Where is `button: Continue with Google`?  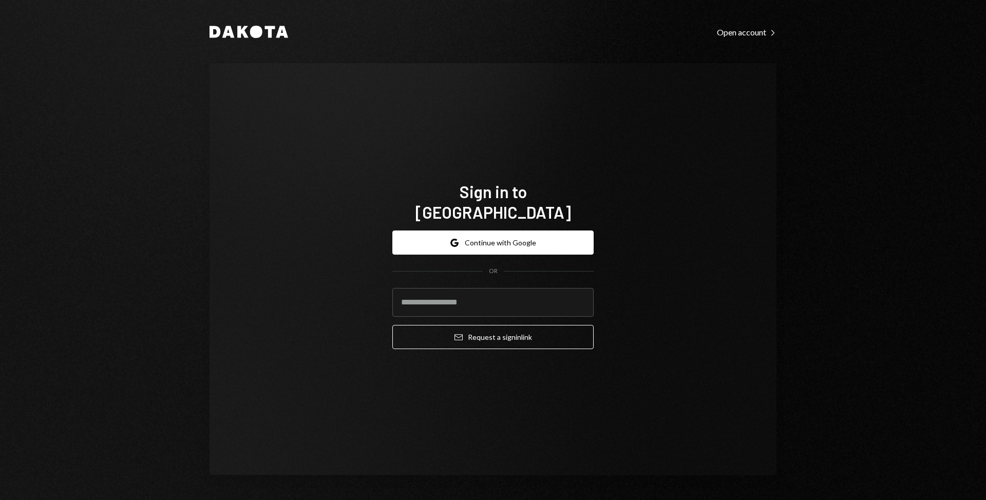
button: Continue with Google is located at coordinates (493, 242).